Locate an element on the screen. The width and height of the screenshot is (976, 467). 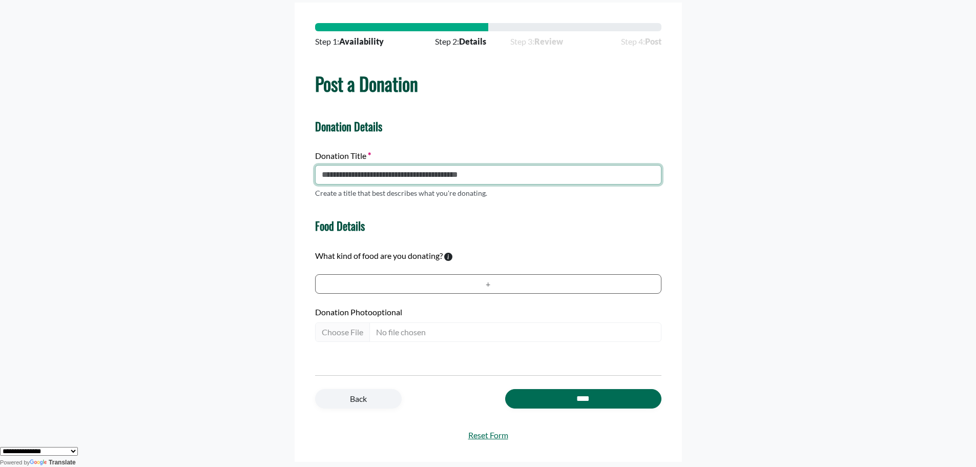
strong: Post is located at coordinates (653, 41).